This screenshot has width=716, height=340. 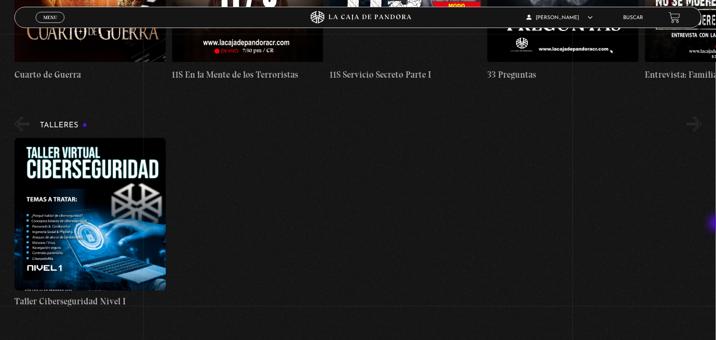 What do you see at coordinates (405, 75) in the screenshot?
I see `h4: 11S Servicio Secreto Parte I` at bounding box center [405, 75].